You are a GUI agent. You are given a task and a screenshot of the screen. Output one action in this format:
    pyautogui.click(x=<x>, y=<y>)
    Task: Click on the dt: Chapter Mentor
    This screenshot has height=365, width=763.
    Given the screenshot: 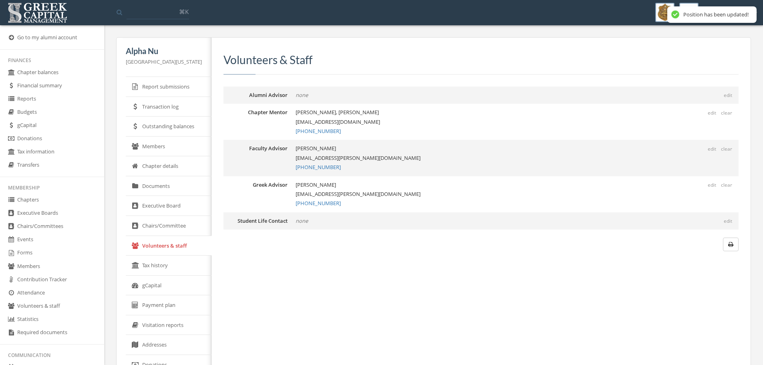 What is the action you would take?
    pyautogui.click(x=255, y=112)
    